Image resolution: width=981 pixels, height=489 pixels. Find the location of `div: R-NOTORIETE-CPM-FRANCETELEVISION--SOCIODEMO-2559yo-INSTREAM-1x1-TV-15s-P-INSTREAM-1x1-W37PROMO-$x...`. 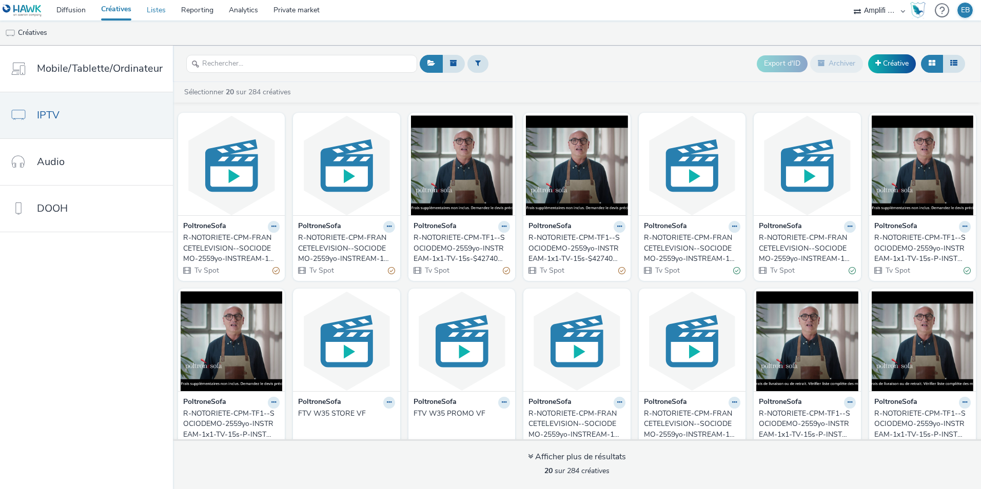

div: R-NOTORIETE-CPM-FRANCETELEVISION--SOCIODEMO-2559yo-INSTREAM-1x1-TV-15s-P-INSTREAM-1x1-W37PROMO-$x... is located at coordinates (805, 248).